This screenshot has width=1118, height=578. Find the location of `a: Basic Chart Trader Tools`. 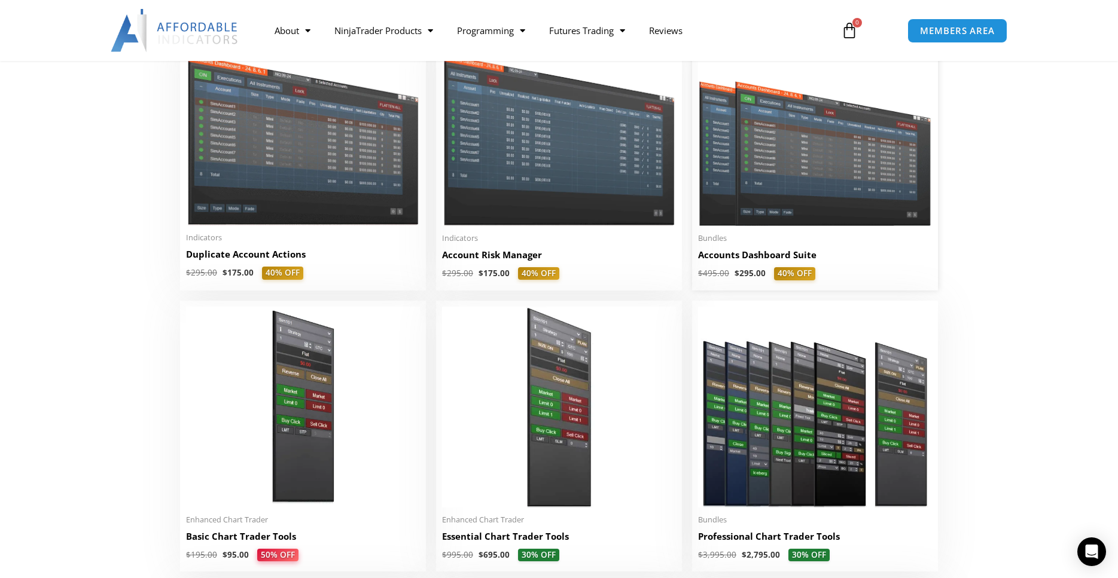

a: Basic Chart Trader Tools is located at coordinates (303, 539).